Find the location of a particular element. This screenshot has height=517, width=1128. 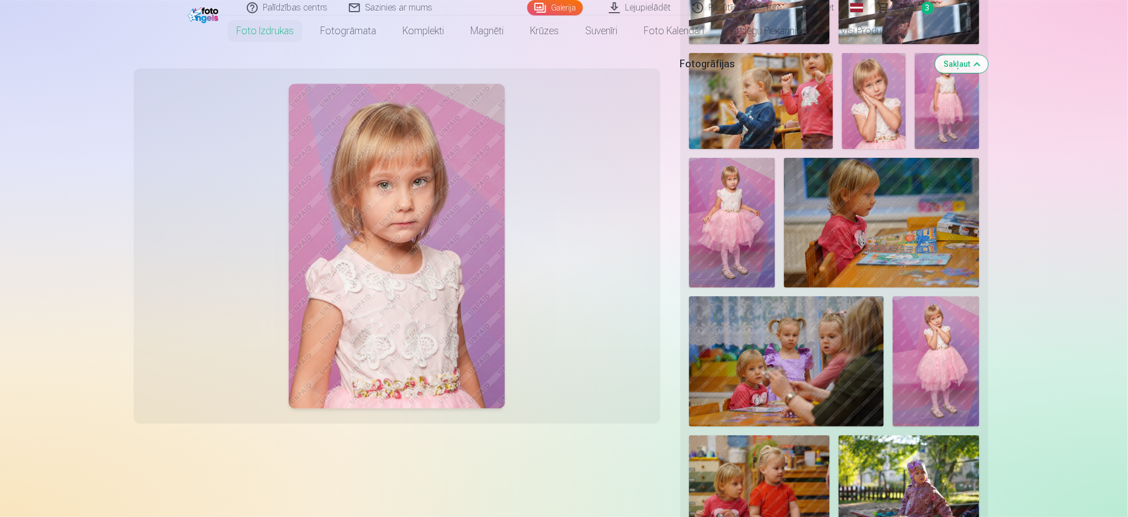

a: Atslēgu piekariņi is located at coordinates (764, 31).